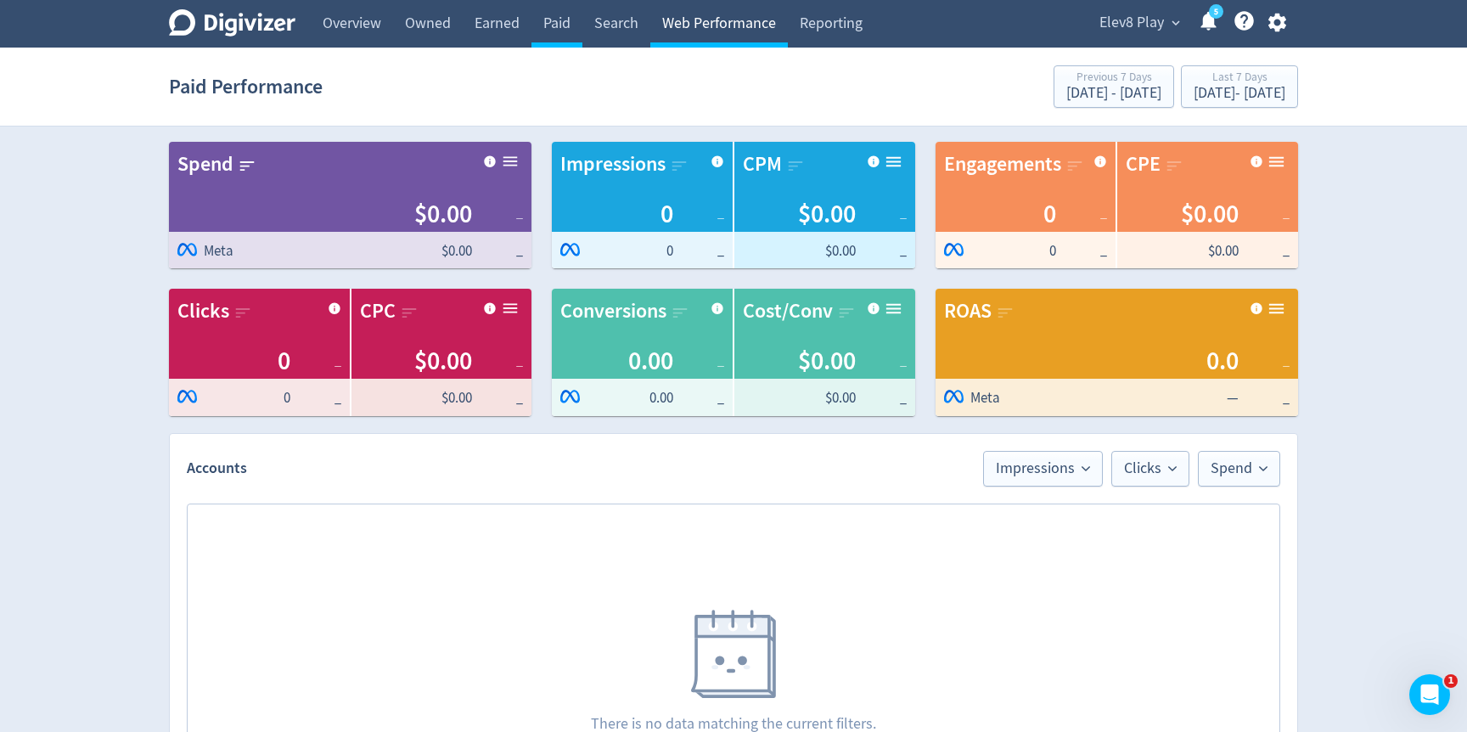 The image size is (1467, 732). What do you see at coordinates (1223, 361) in the screenshot?
I see `span: 0.0` at bounding box center [1223, 361].